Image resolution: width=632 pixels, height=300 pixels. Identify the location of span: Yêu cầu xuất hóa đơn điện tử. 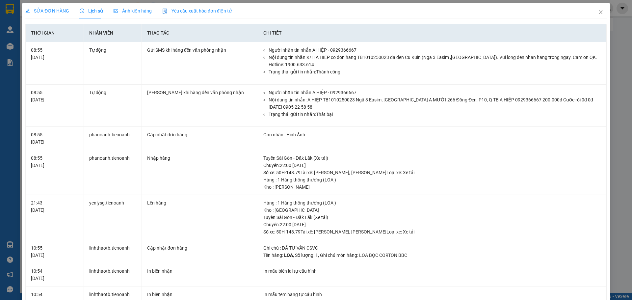
(197, 11).